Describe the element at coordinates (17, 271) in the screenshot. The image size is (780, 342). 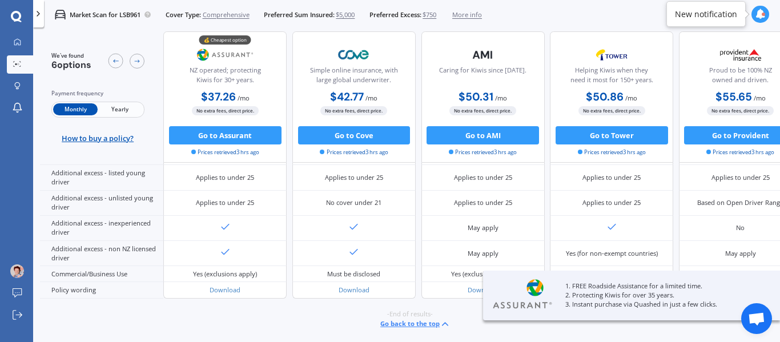
I see `img: ACg8ocJx27mpBchmYAiGceIy0qp6Imvv1lsXfdWMDwZh37uRp2Nohdg=s96-c` at that location.